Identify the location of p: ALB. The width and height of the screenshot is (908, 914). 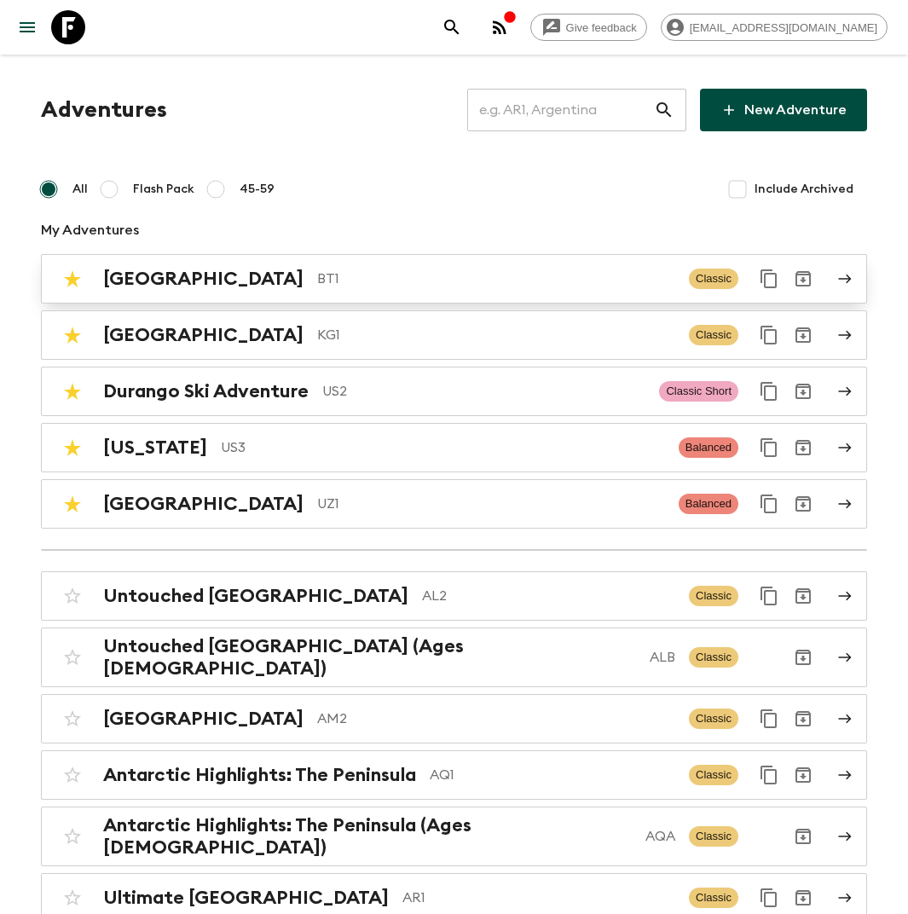
(662, 657).